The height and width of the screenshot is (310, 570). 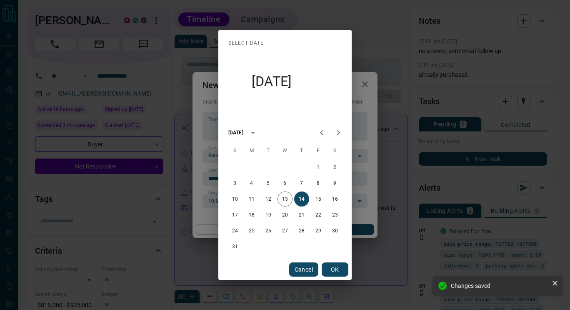 I want to click on button: 27, so click(x=285, y=230).